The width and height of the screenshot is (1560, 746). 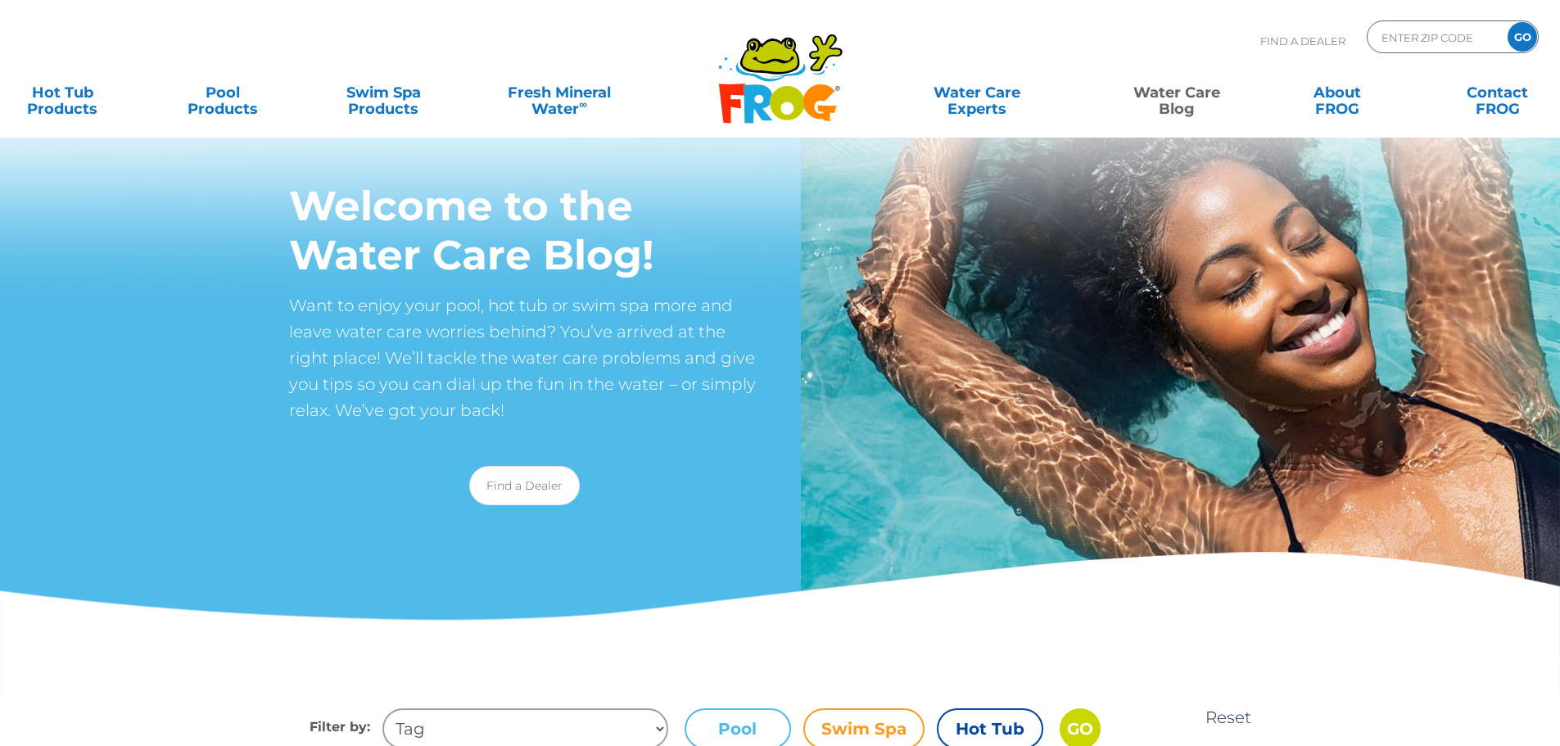 What do you see at coordinates (1303, 41) in the screenshot?
I see `p: Find A Dealer` at bounding box center [1303, 41].